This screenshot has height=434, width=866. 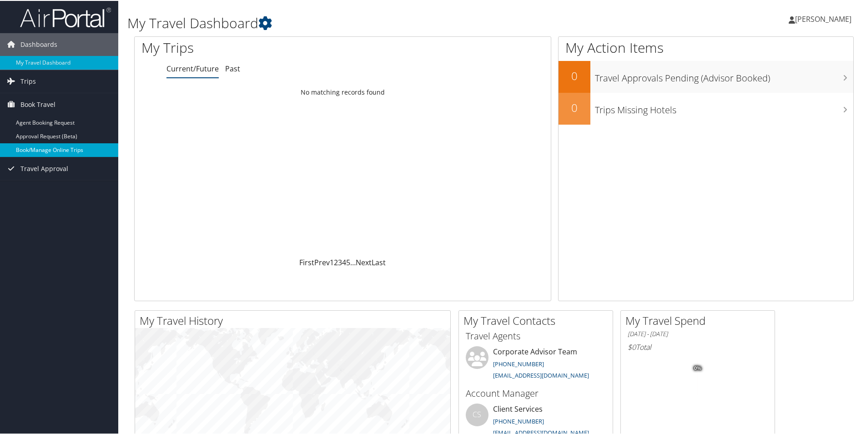 What do you see at coordinates (477, 414) in the screenshot?
I see `div: CS` at bounding box center [477, 414].